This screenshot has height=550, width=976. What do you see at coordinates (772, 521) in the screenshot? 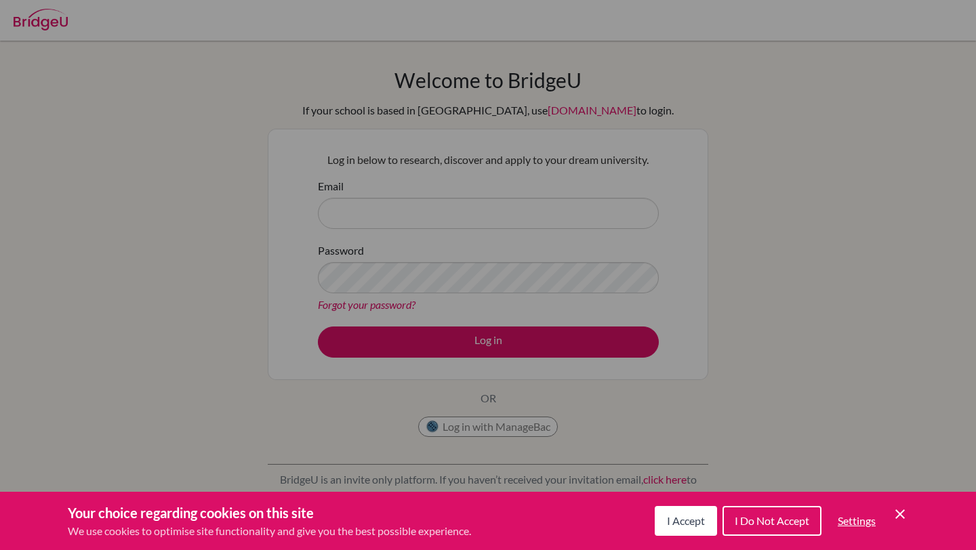
I see `button: I Do Not Accept` at bounding box center [772, 521].